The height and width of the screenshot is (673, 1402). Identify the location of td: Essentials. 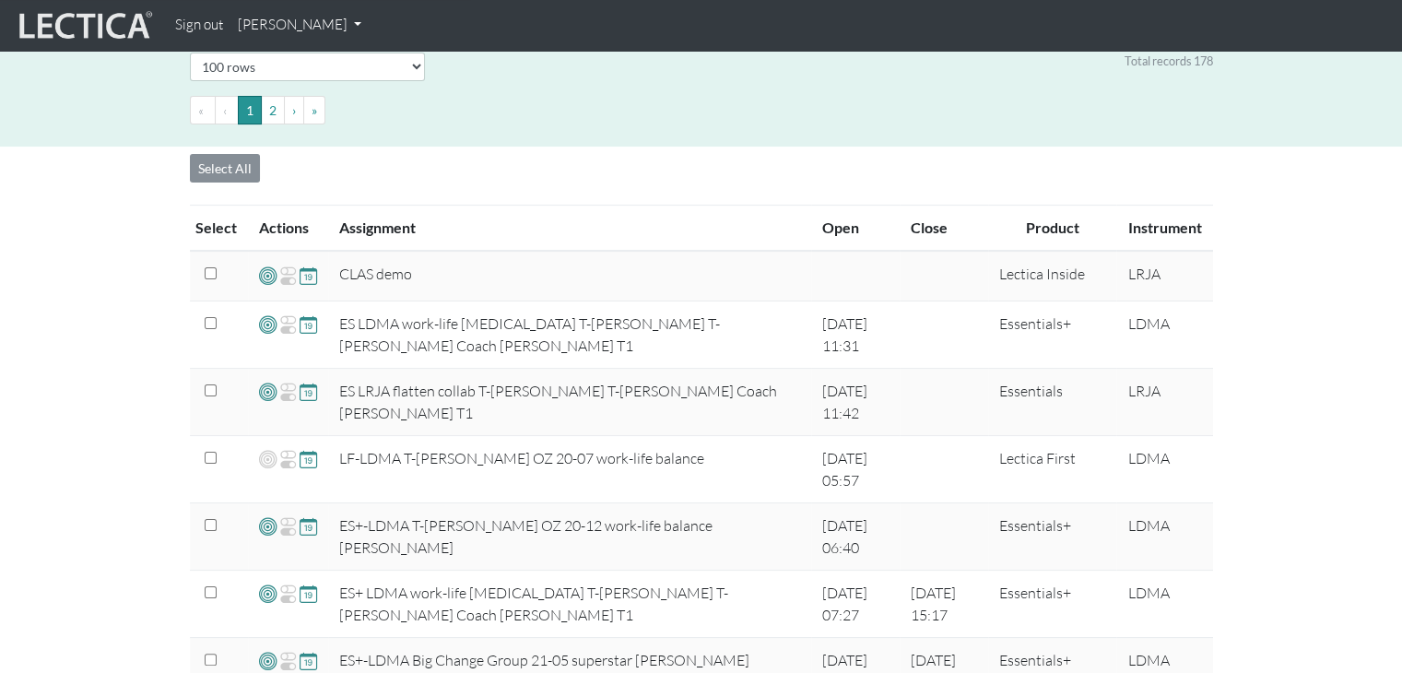
(1052, 401).